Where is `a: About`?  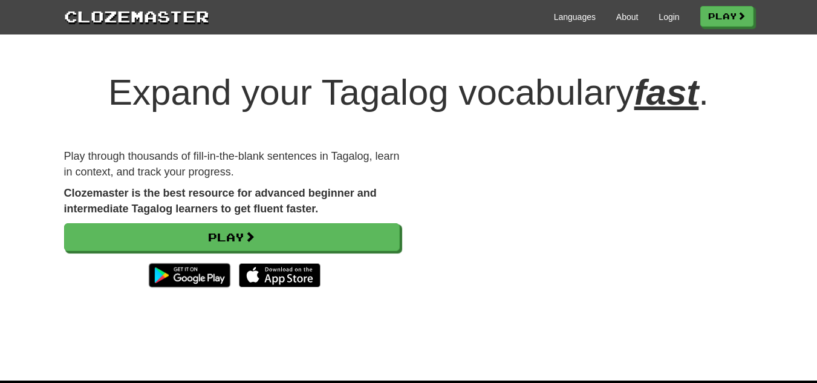 a: About is located at coordinates (627, 17).